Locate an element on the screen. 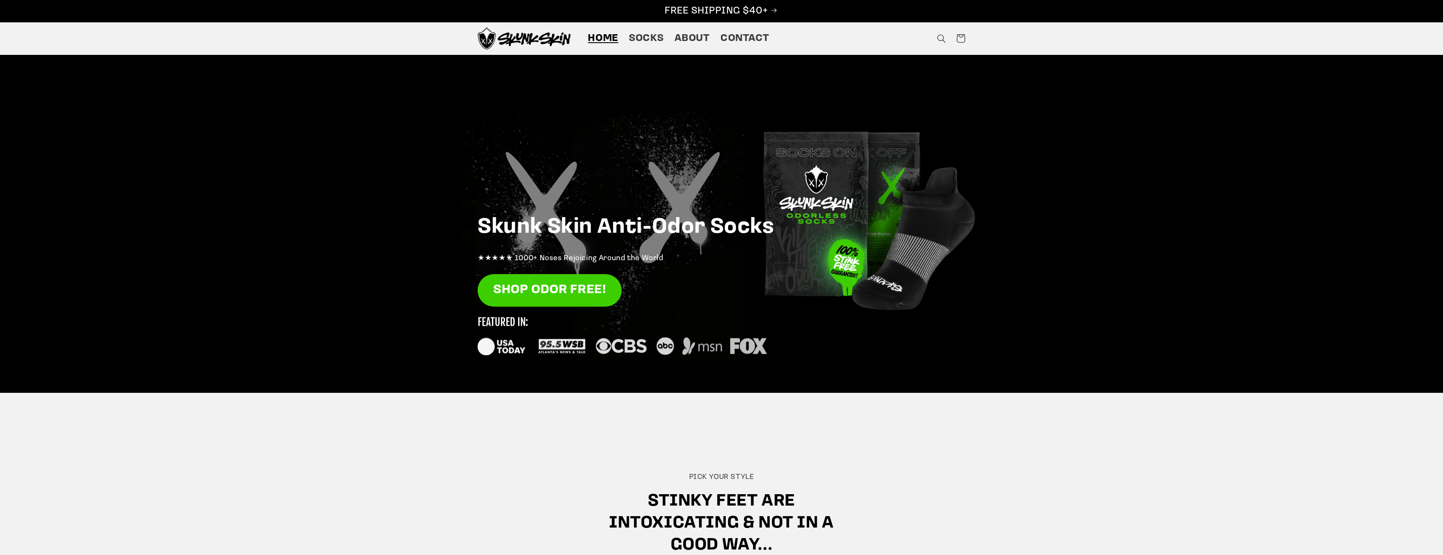  span: About is located at coordinates (692, 38).